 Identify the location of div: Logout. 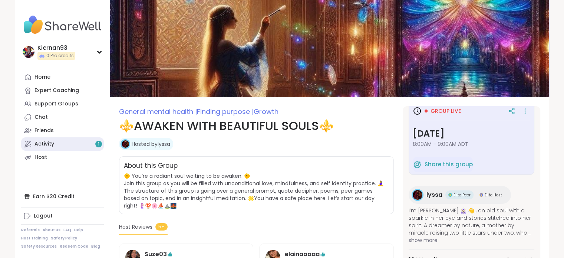
(43, 216).